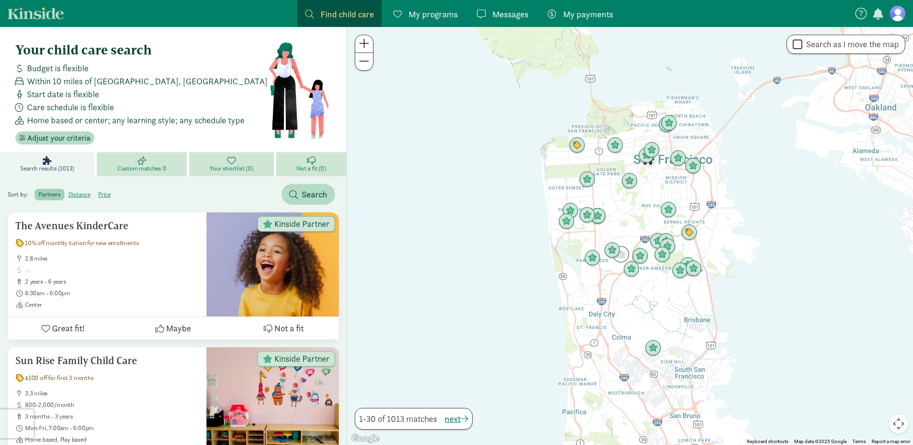 Image resolution: width=913 pixels, height=445 pixels. What do you see at coordinates (112, 258) in the screenshot?
I see `span: 2.8 miles` at bounding box center [112, 258].